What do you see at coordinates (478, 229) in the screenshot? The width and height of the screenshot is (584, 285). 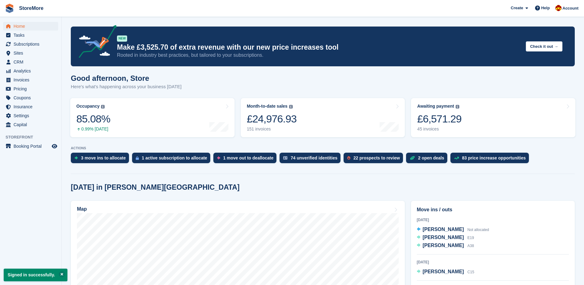 I see `span: Not allocated` at bounding box center [478, 229].